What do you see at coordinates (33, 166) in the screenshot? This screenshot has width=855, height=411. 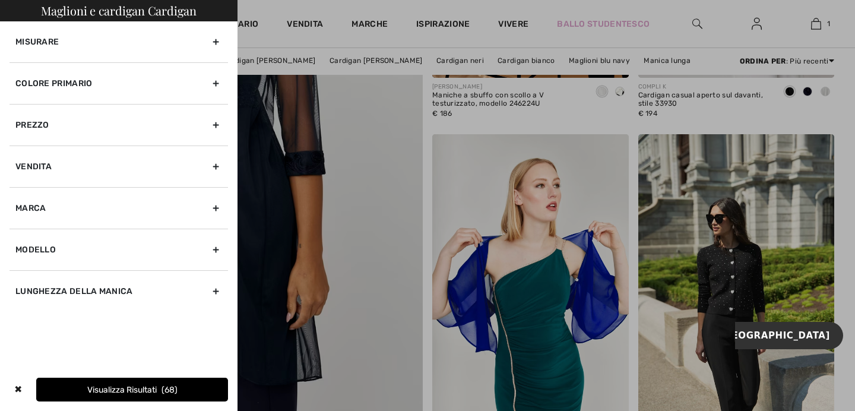 I see `font: Vendita` at bounding box center [33, 166].